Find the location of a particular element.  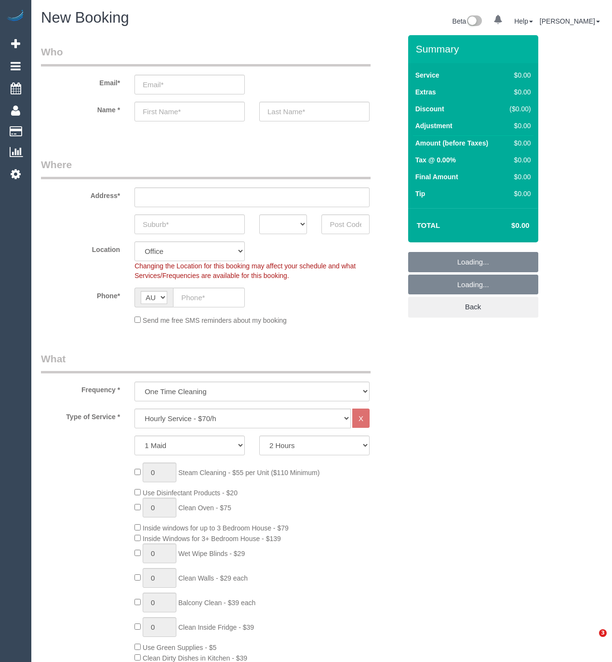

label: Extras is located at coordinates (425, 92).